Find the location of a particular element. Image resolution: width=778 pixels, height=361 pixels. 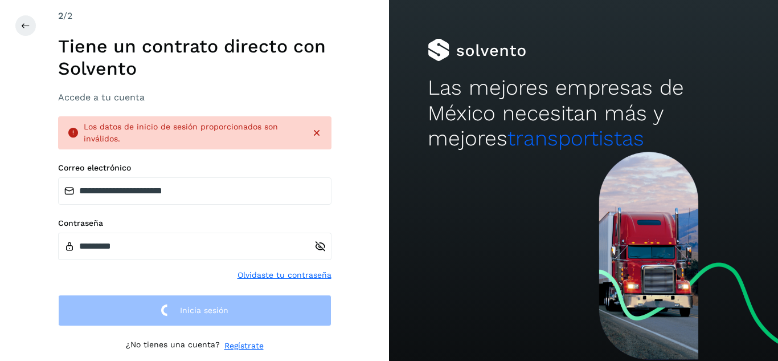

span: transportistas is located at coordinates (576, 138).